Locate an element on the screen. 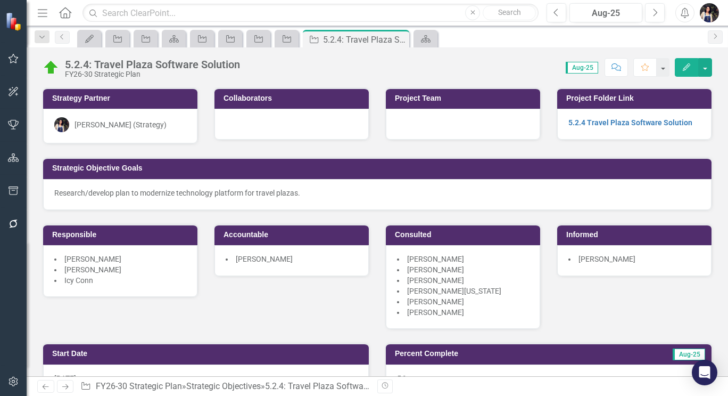 Image resolution: width=728 pixels, height=396 pixels. button: Layla Freeman is located at coordinates (710, 13).